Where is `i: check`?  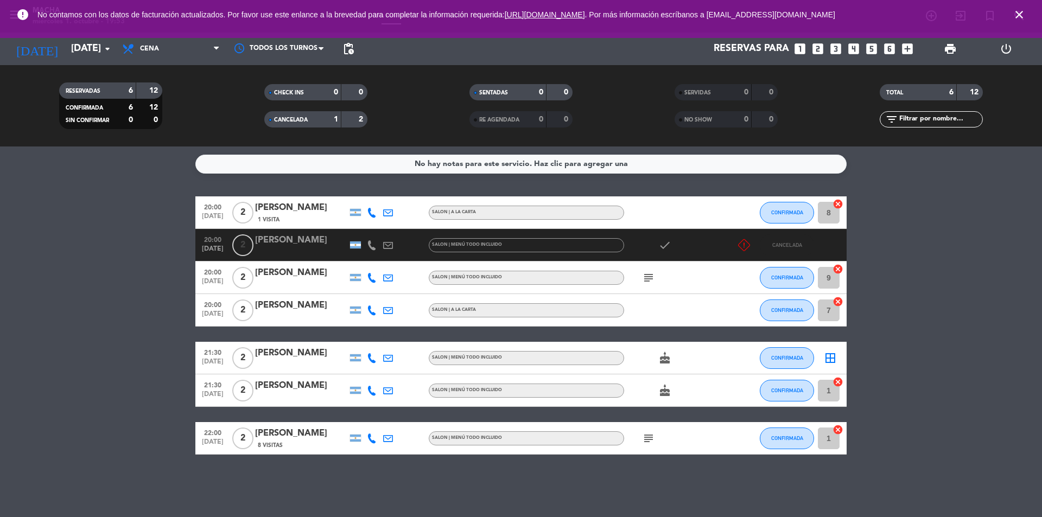
i: check is located at coordinates (665, 245).